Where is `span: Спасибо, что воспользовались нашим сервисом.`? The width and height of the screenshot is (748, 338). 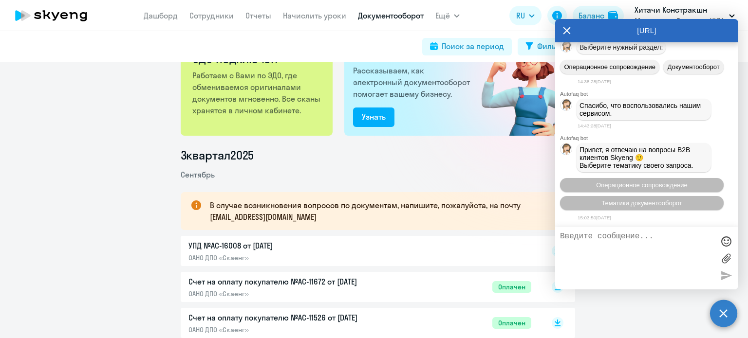 span: Спасибо, что воспользовались нашим сервисом. is located at coordinates (641, 110).